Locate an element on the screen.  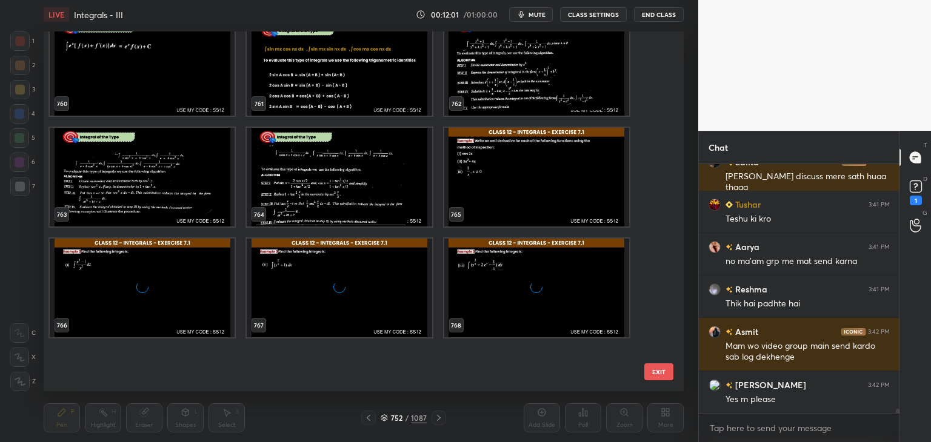
img: iconic-dark.1390631f.png is located at coordinates (853, 332).